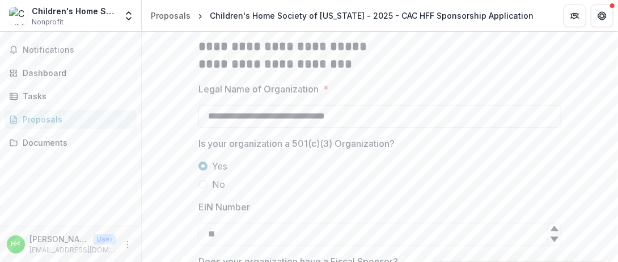  Describe the element at coordinates (70, 142) in the screenshot. I see `a: Documents` at that location.